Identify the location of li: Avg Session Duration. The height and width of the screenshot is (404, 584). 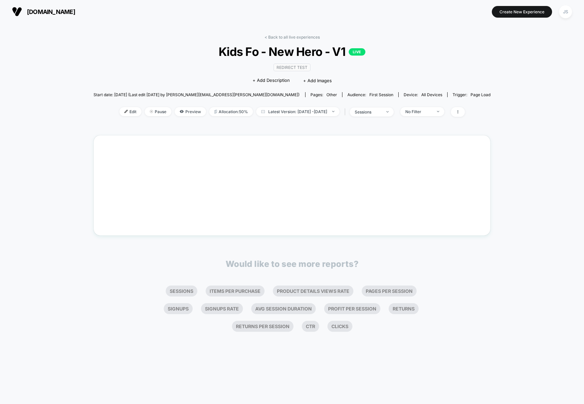
(284, 309).